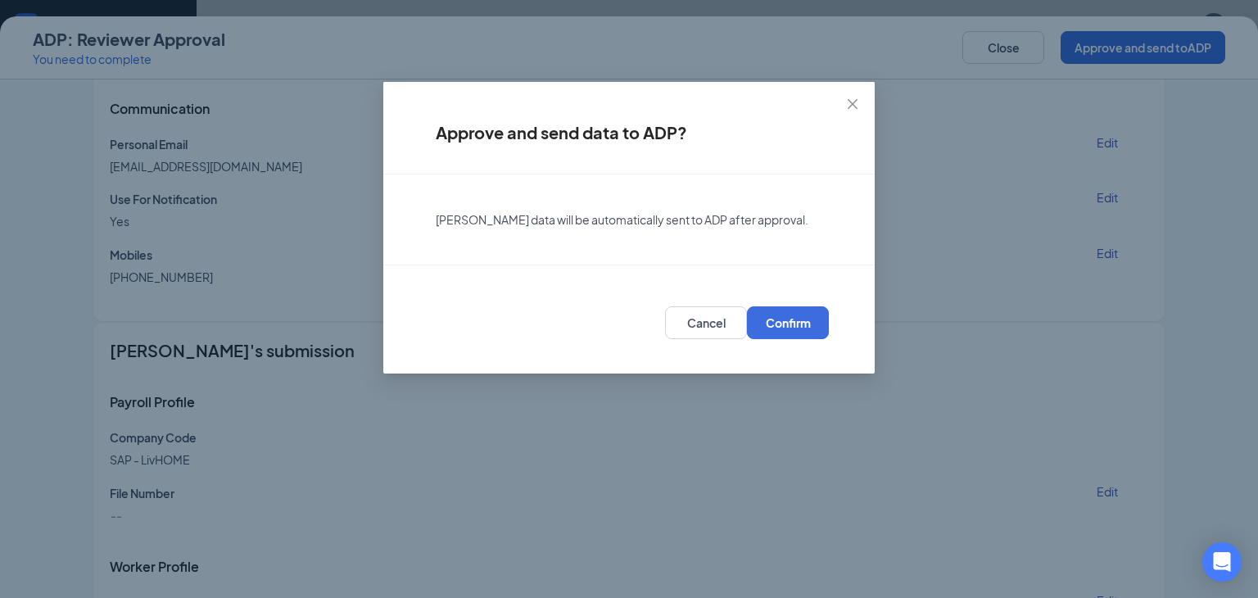  Describe the element at coordinates (853, 104) in the screenshot. I see `button: Close` at that location.